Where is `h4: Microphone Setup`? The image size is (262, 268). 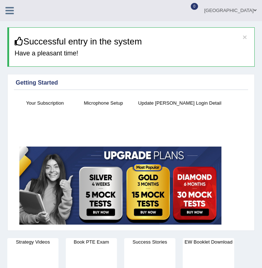
h4: Microphone Setup is located at coordinates (103, 103).